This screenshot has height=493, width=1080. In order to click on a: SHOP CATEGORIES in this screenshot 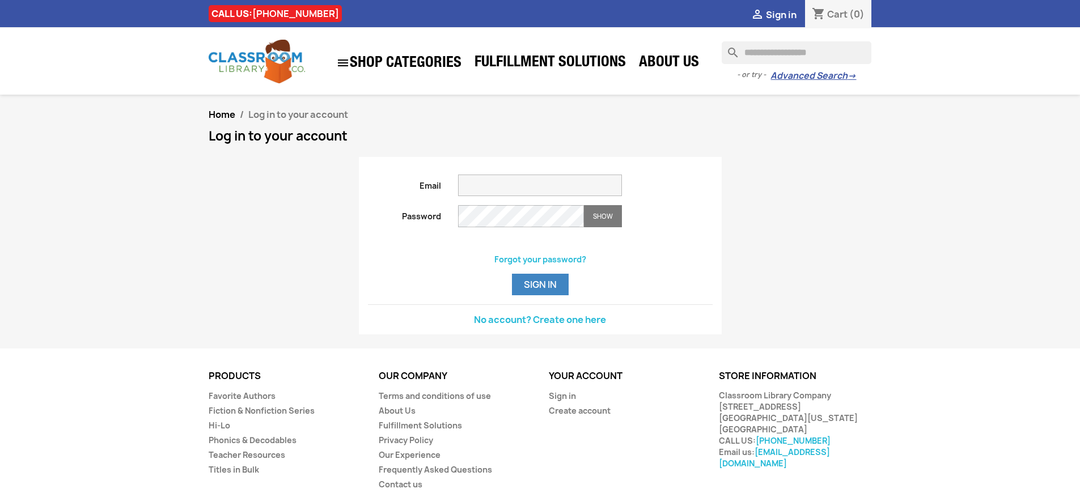, I will do `click(399, 63)`.